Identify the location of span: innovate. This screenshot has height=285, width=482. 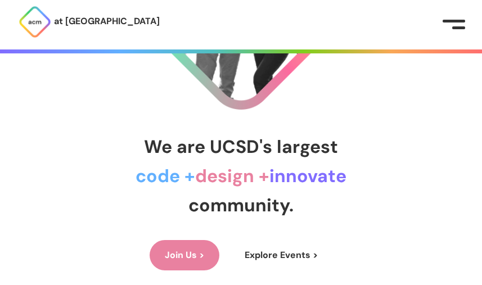
(308, 176).